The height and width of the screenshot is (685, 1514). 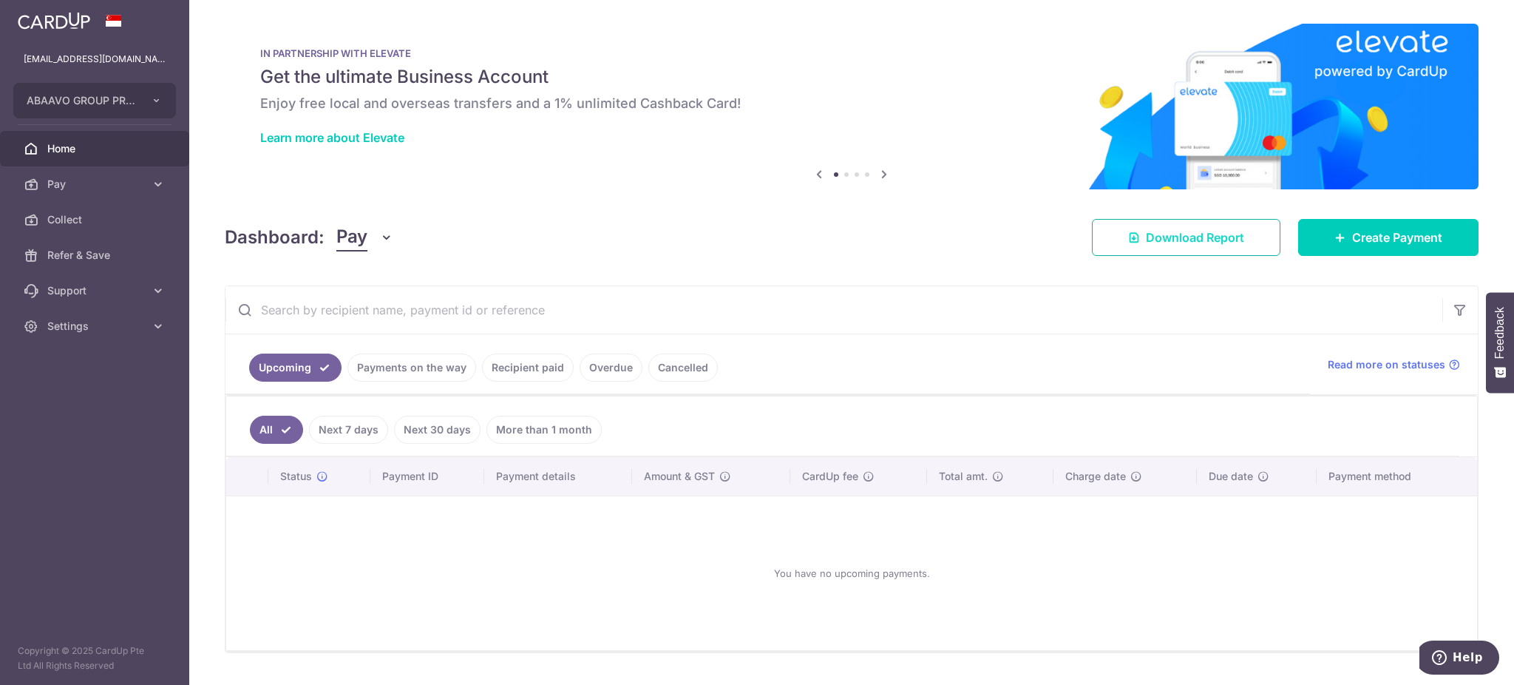 I want to click on th: Payment method, so click(x=1397, y=476).